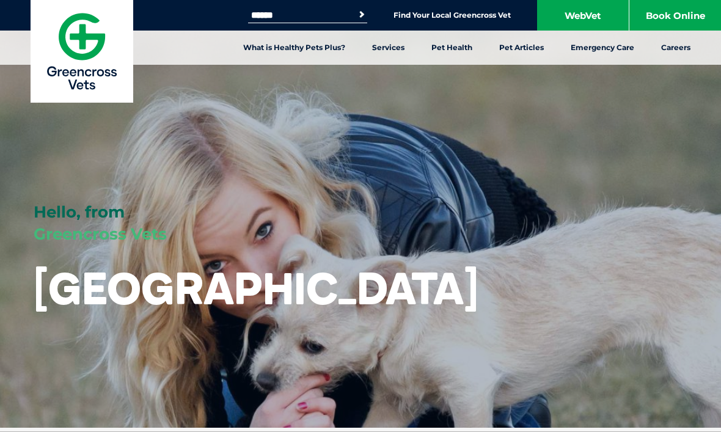 The image size is (721, 432). Describe the element at coordinates (602, 48) in the screenshot. I see `a: Emergency Care` at that location.